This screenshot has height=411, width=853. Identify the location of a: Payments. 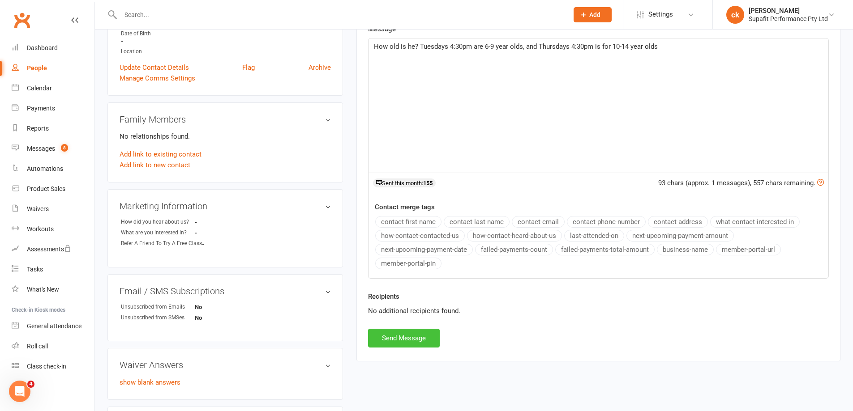
(53, 108).